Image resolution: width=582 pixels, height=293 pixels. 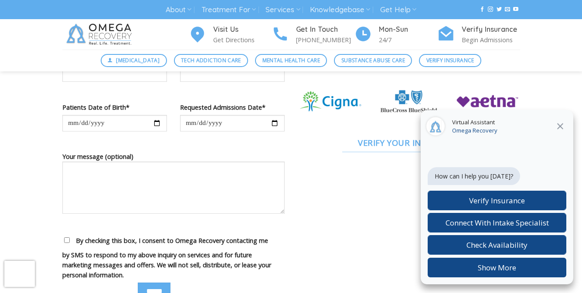 What do you see at coordinates (482, 10) in the screenshot?
I see `a: Follow on Facebook` at bounding box center [482, 10].